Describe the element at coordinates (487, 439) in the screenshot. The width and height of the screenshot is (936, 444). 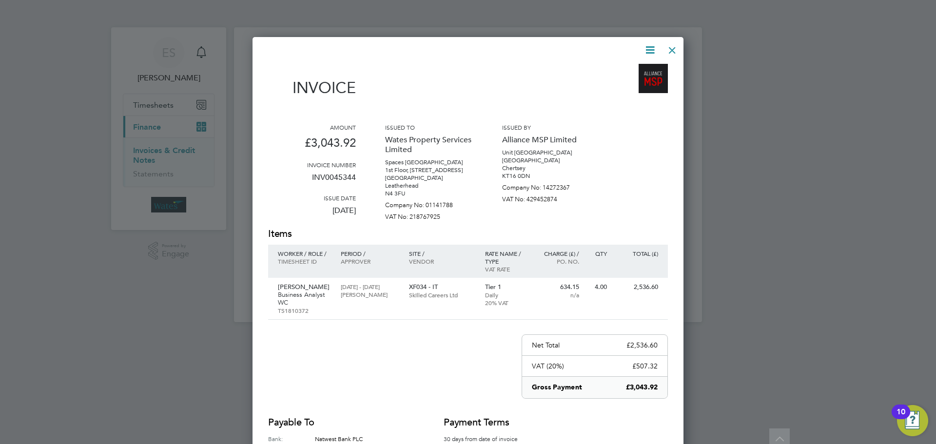
I see `p: 30 days from date of invoice` at that location.